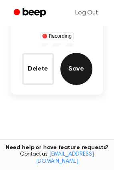 This screenshot has width=114, height=170. What do you see at coordinates (57, 36) in the screenshot?
I see `div: Recording` at bounding box center [57, 36].